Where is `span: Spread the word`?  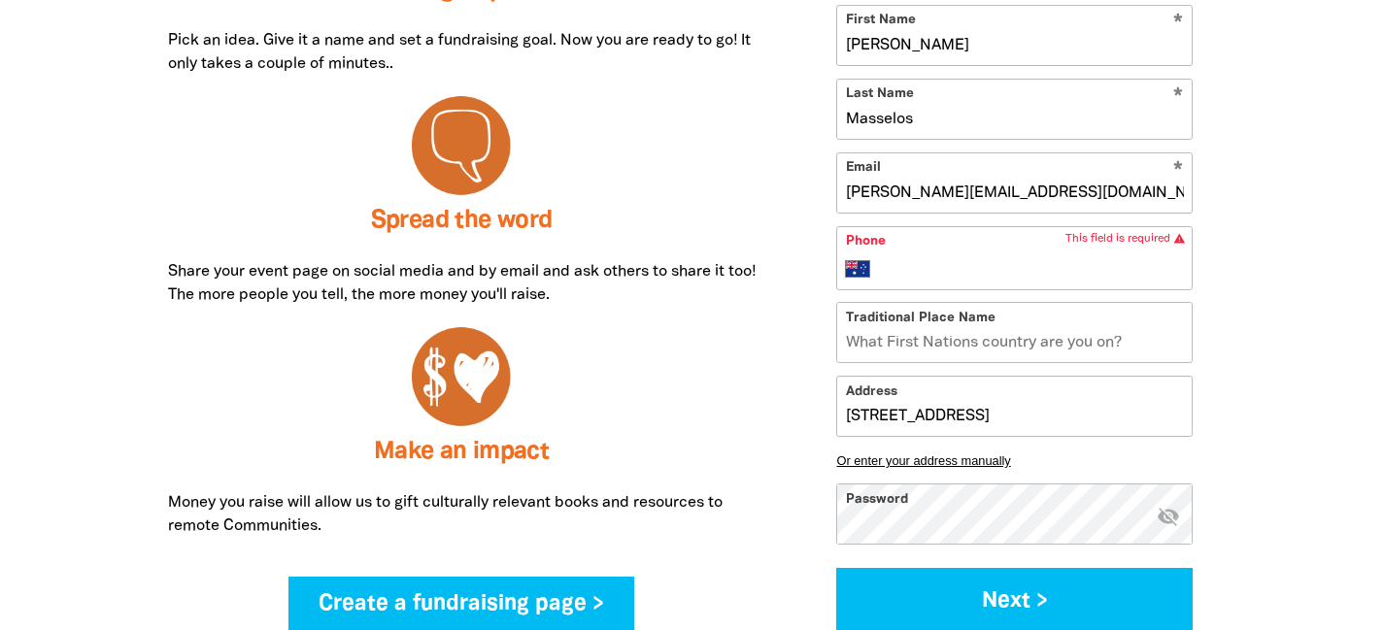
span: Spread the word is located at coordinates (461, 221).